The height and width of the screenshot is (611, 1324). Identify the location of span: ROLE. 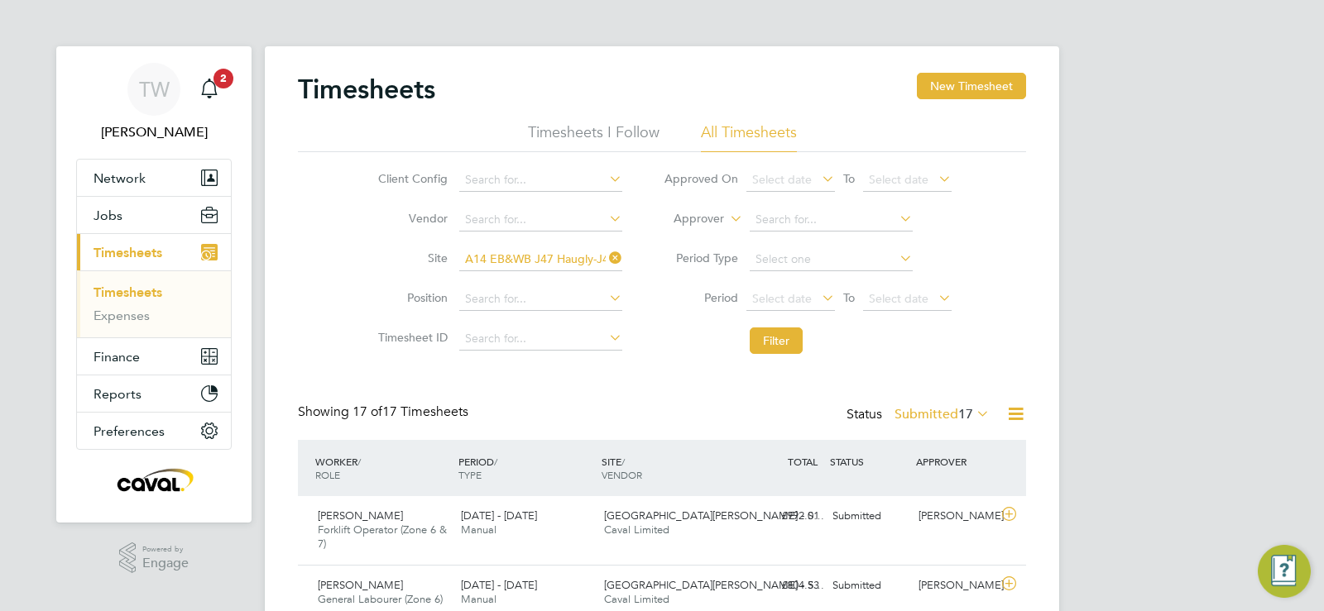
(328, 475).